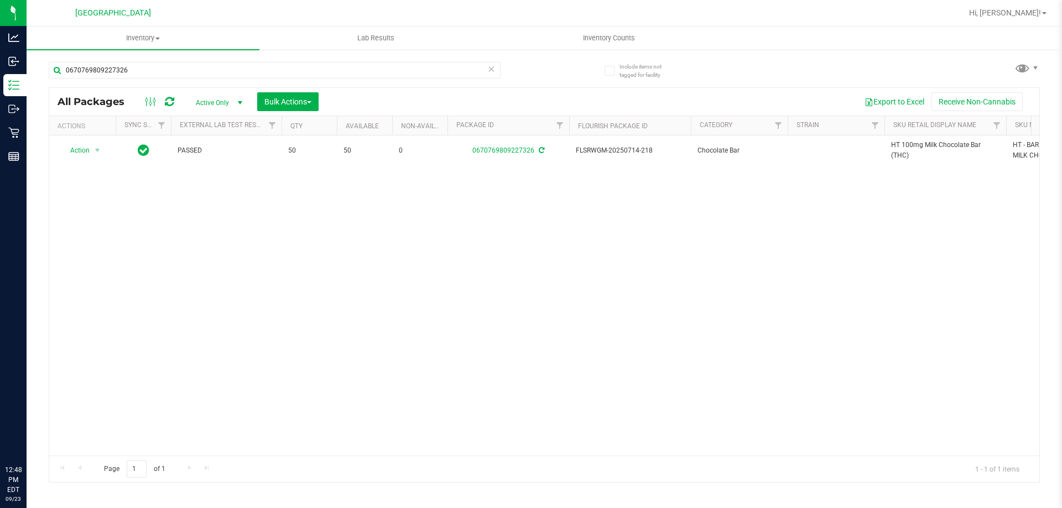  Describe the element at coordinates (288, 102) in the screenshot. I see `span: Bulk Actions` at that location.